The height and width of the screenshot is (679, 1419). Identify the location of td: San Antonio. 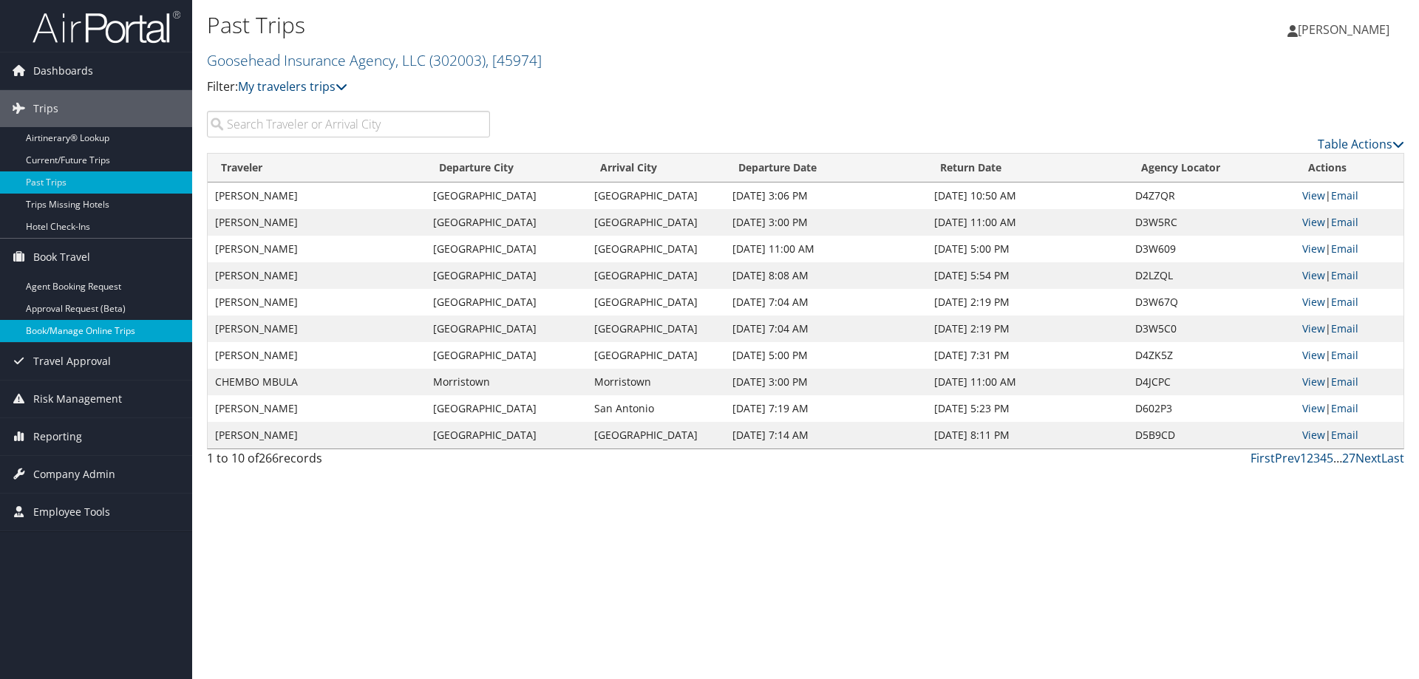
(655, 409).